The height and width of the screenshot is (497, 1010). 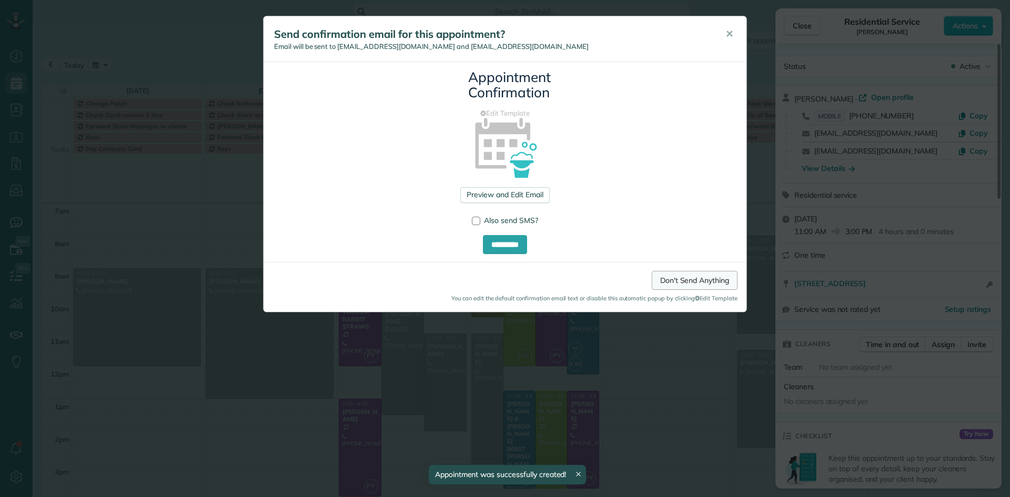 What do you see at coordinates (508, 474) in the screenshot?
I see `div: Appointment was successfully created!` at bounding box center [508, 474].